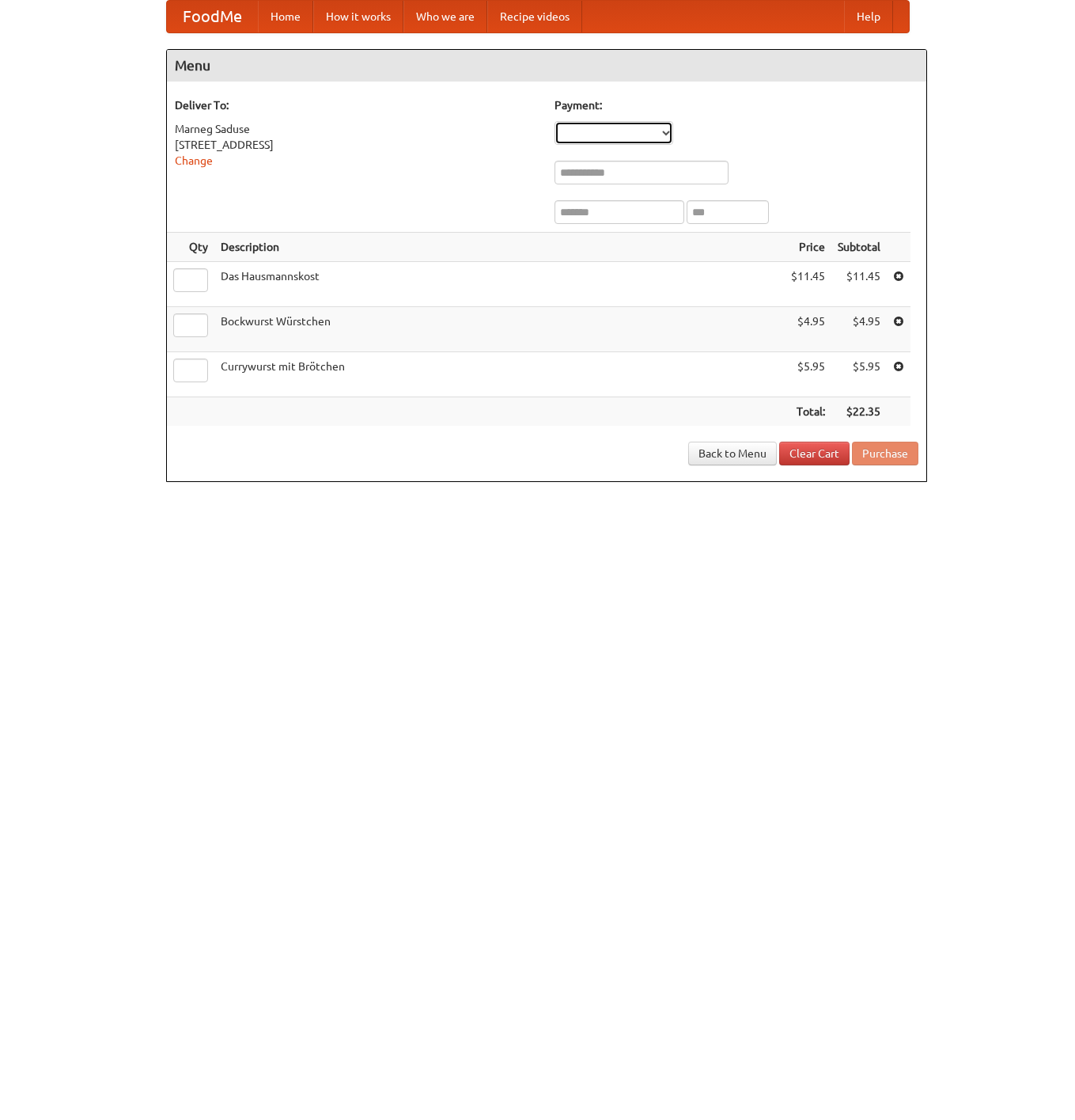  What do you see at coordinates (499, 374) in the screenshot?
I see `td: Currywurst mit Brötchen` at bounding box center [499, 374].